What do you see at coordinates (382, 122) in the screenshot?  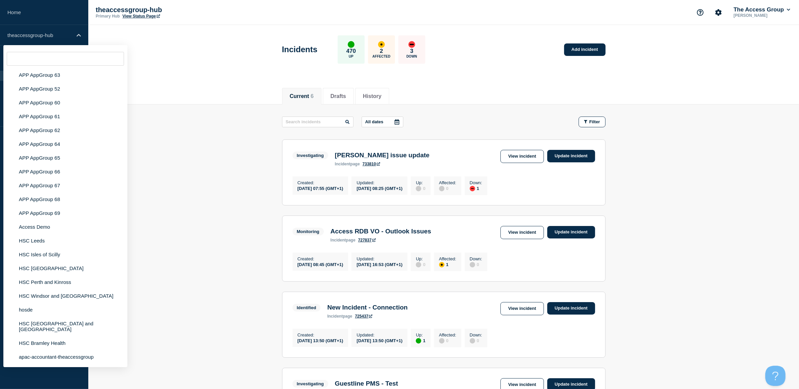 I see `button: All dates` at bounding box center [382, 122].